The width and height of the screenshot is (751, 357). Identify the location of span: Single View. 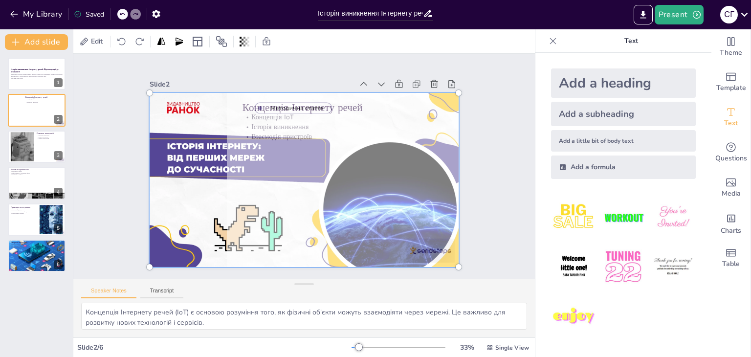
(512, 348).